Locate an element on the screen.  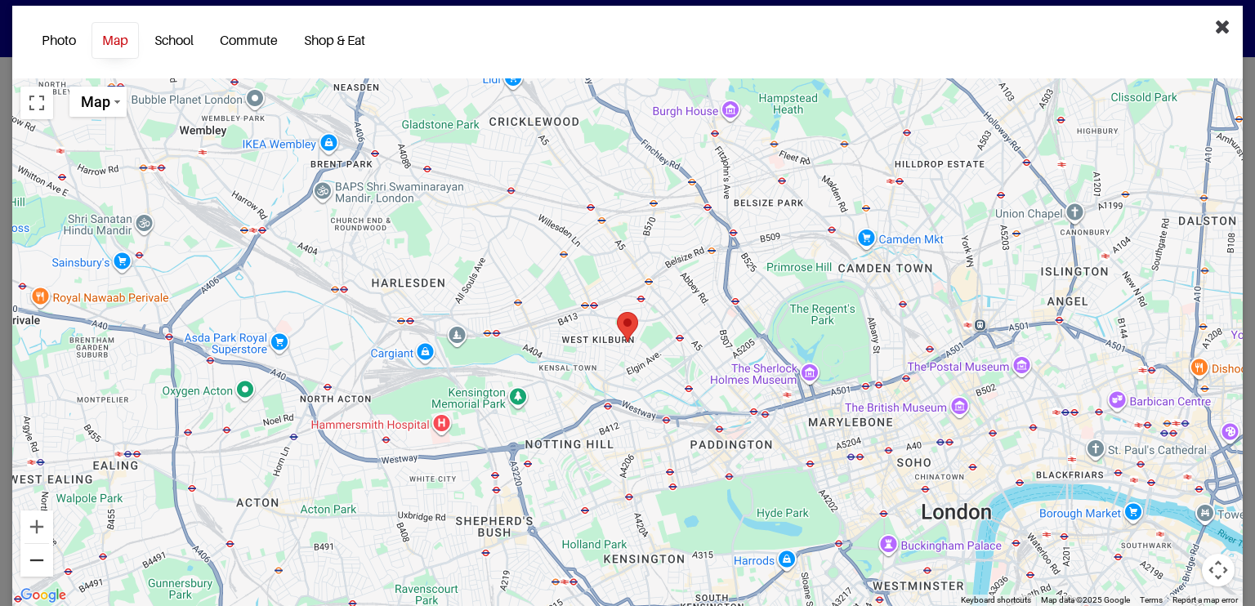
a: Open this area in Google Maps (opens a new window) is located at coordinates (43, 595).